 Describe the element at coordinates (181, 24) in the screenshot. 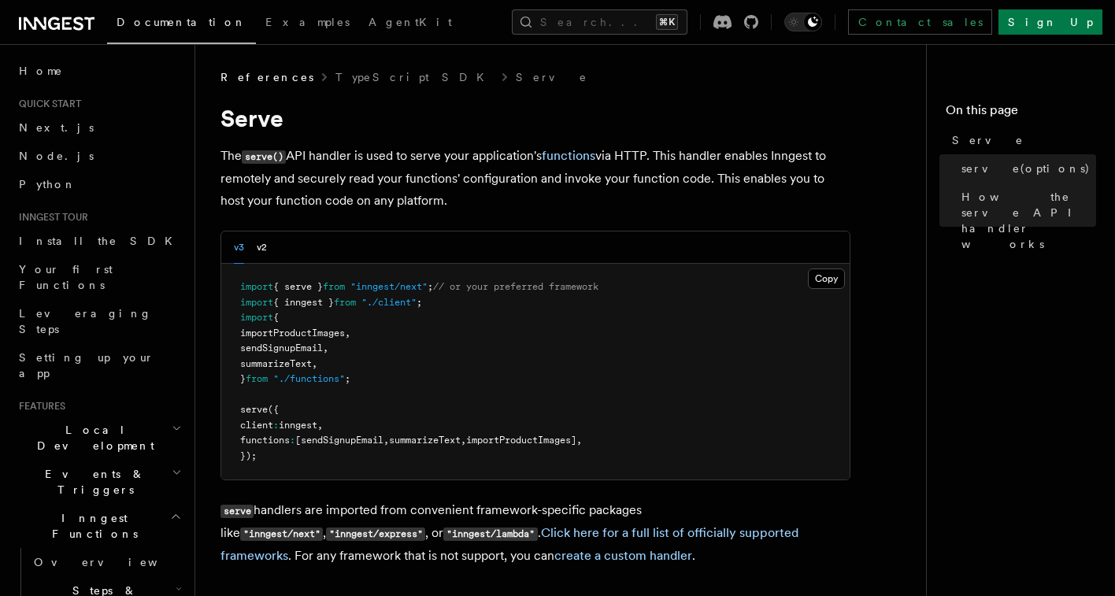

I see `a: Documentation` at that location.